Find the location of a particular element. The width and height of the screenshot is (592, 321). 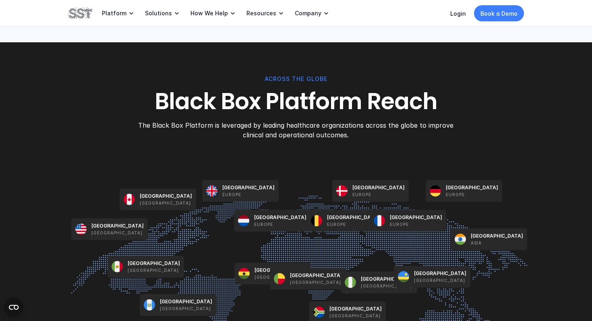

p: Resources is located at coordinates (261, 13).